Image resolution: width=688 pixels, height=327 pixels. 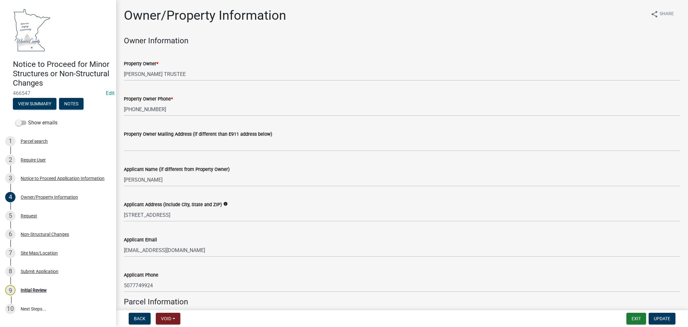 I want to click on span: Back, so click(x=140, y=318).